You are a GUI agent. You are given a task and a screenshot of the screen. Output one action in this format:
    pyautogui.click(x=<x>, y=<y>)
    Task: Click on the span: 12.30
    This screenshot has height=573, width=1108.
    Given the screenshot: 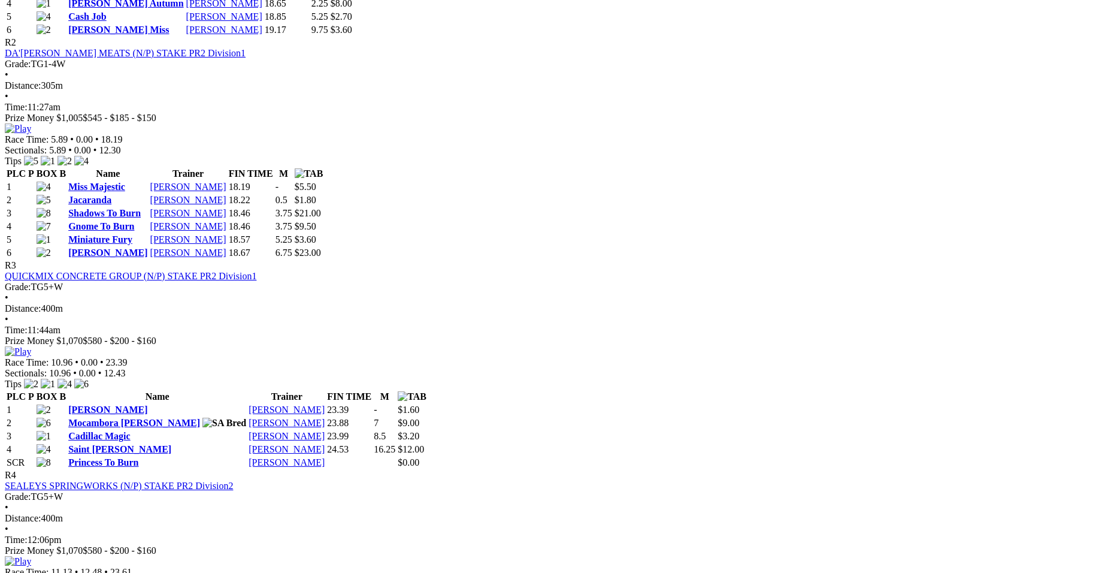 What is the action you would take?
    pyautogui.click(x=110, y=150)
    